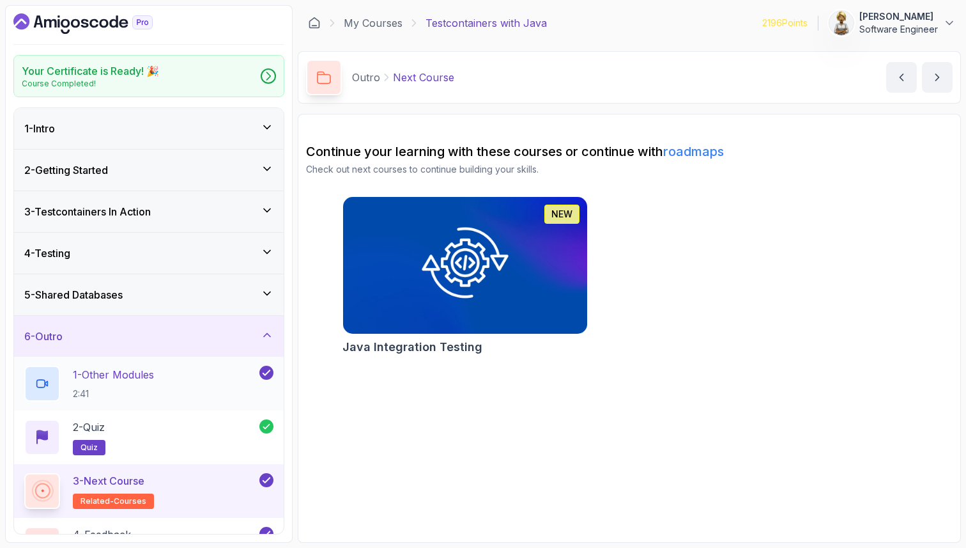 The image size is (966, 548). What do you see at coordinates (149, 383) in the screenshot?
I see `button: 1-Other Modules2:41` at bounding box center [149, 383].